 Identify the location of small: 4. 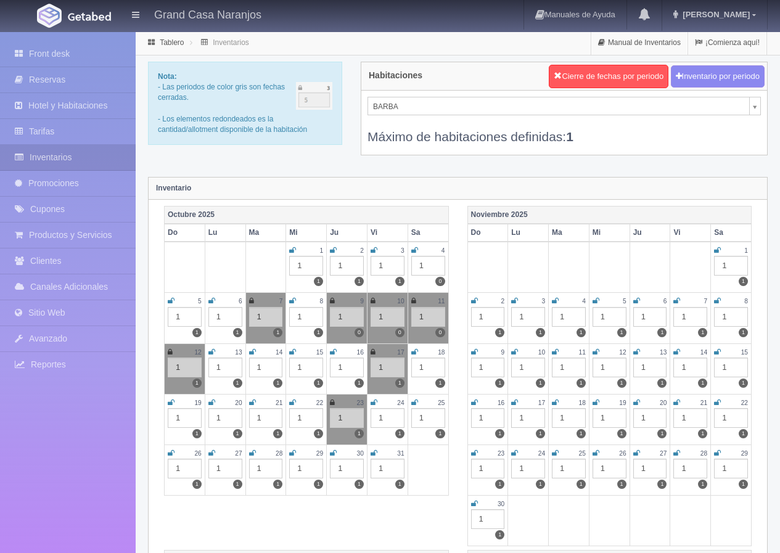
(443, 250).